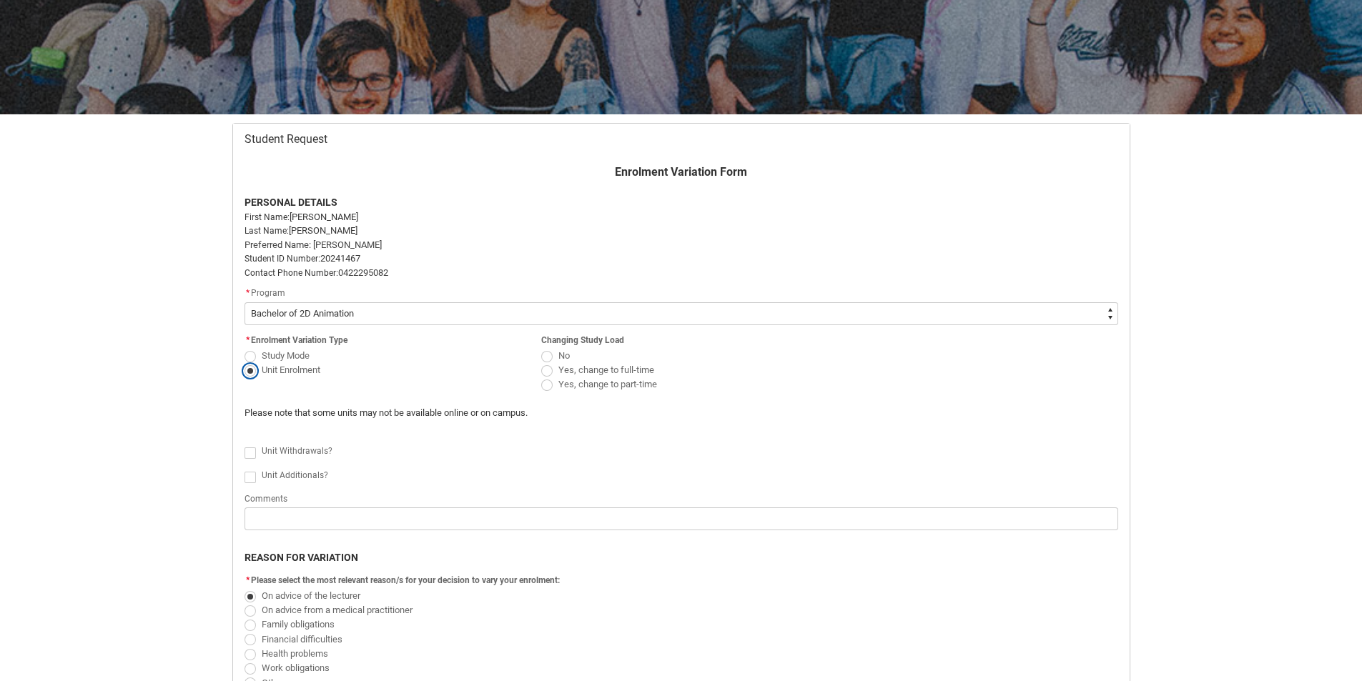 The width and height of the screenshot is (1362, 681). Describe the element at coordinates (291, 202) in the screenshot. I see `strong: PERSONAL DETAILS` at that location.